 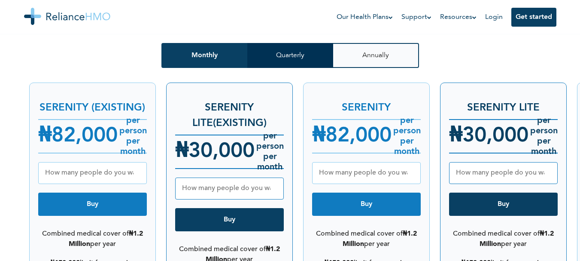 I want to click on button: Annually, so click(x=376, y=55).